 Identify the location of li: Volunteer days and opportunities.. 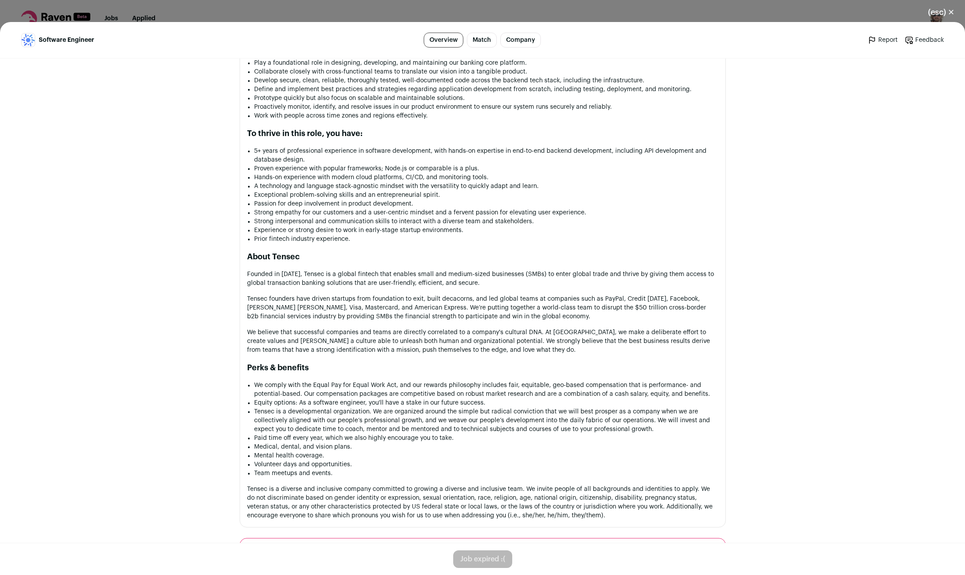
(486, 465).